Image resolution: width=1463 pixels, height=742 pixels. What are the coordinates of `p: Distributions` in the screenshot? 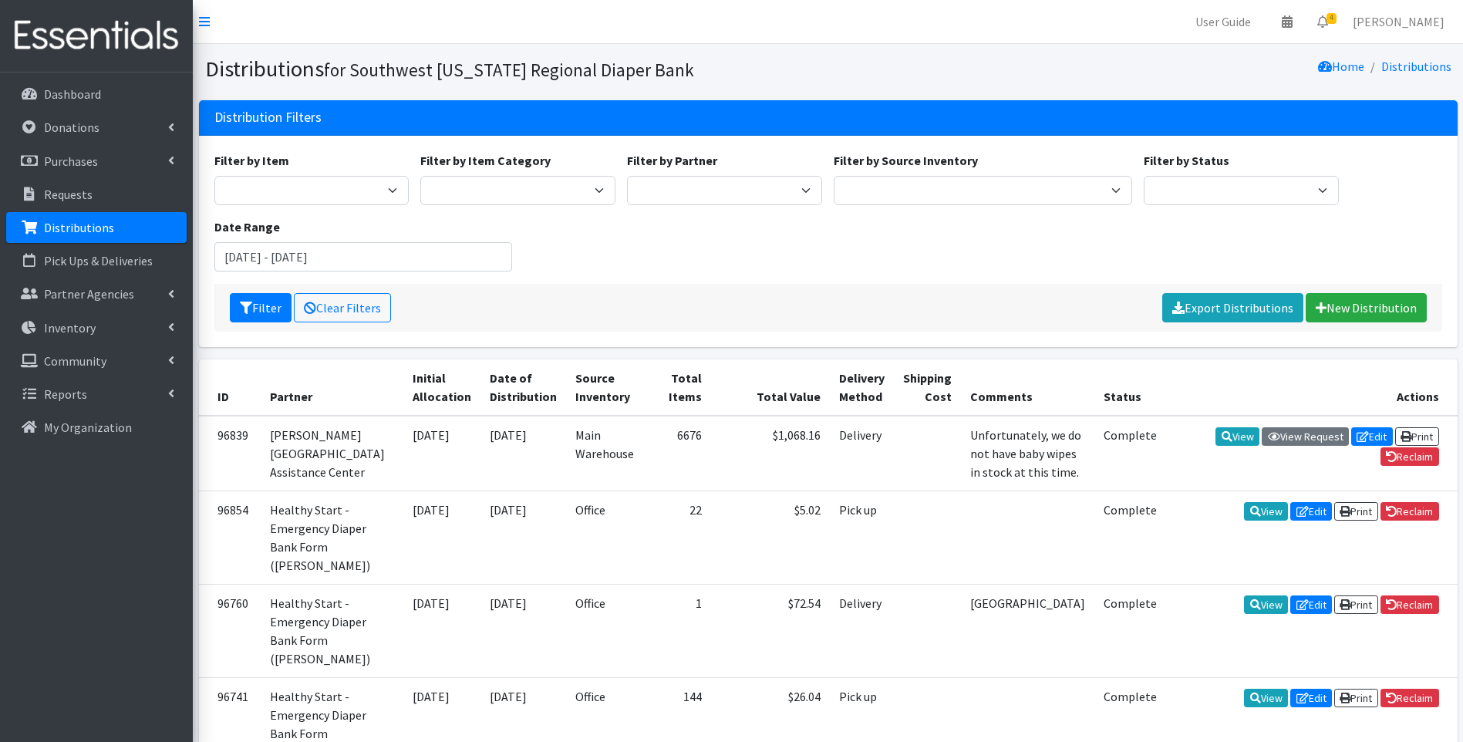 It's located at (79, 228).